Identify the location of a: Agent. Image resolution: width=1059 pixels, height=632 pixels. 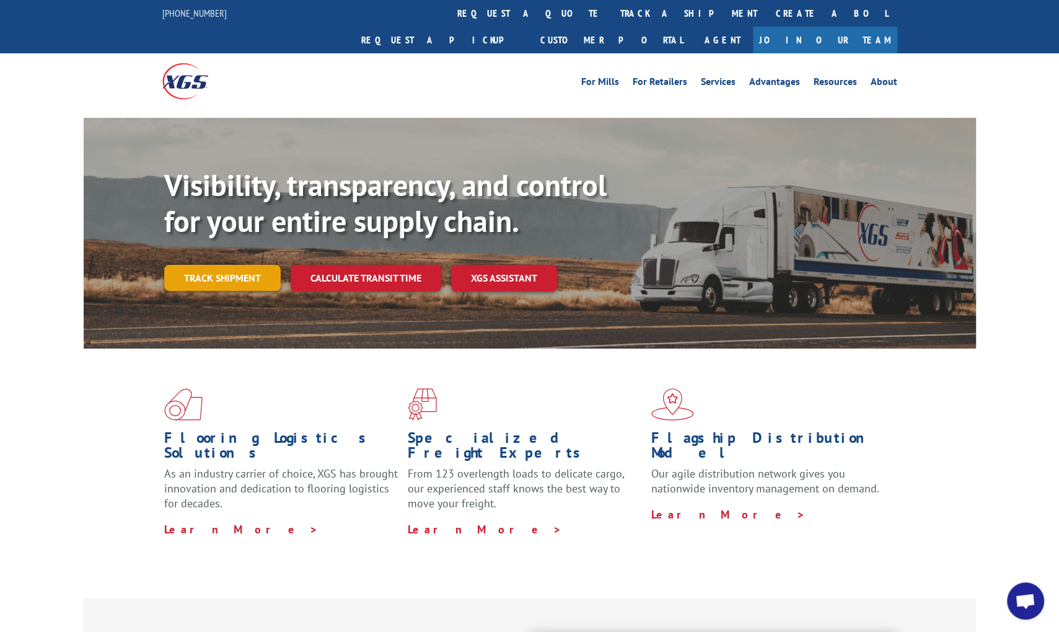
(723, 40).